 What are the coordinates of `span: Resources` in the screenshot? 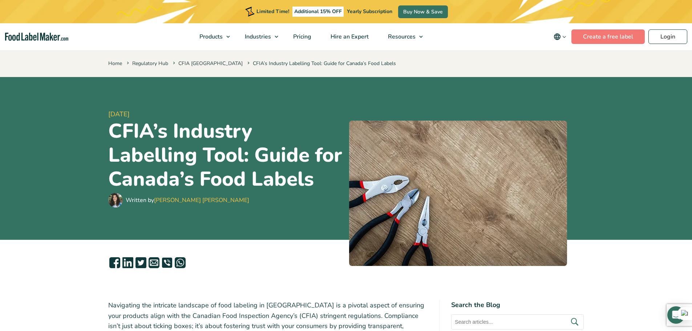 It's located at (401, 37).